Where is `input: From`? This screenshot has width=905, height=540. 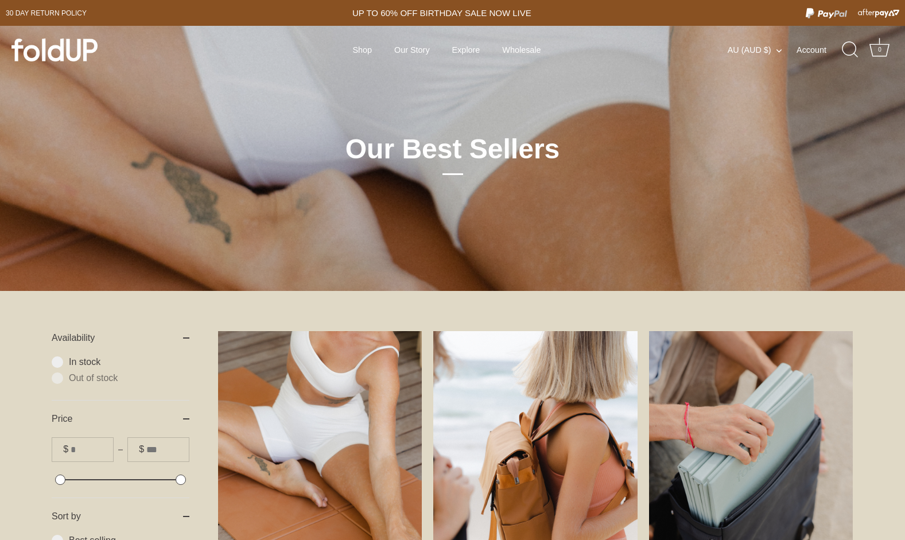
input: From is located at coordinates (92, 450).